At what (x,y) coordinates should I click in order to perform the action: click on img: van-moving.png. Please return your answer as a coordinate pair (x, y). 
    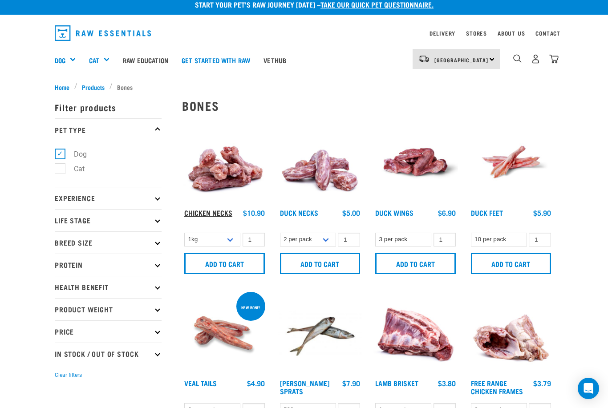
    Looking at the image, I should click on (424, 59).